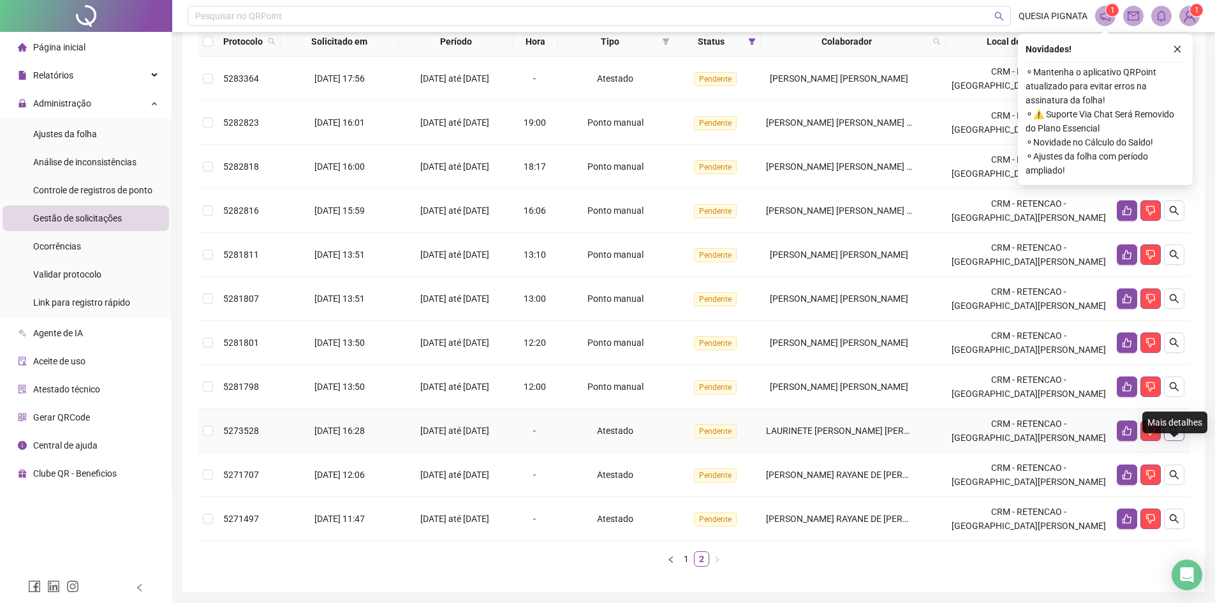 The image size is (1215, 603). I want to click on span: ⚬ Ajustes da folha com período ampliado!, so click(1105, 163).